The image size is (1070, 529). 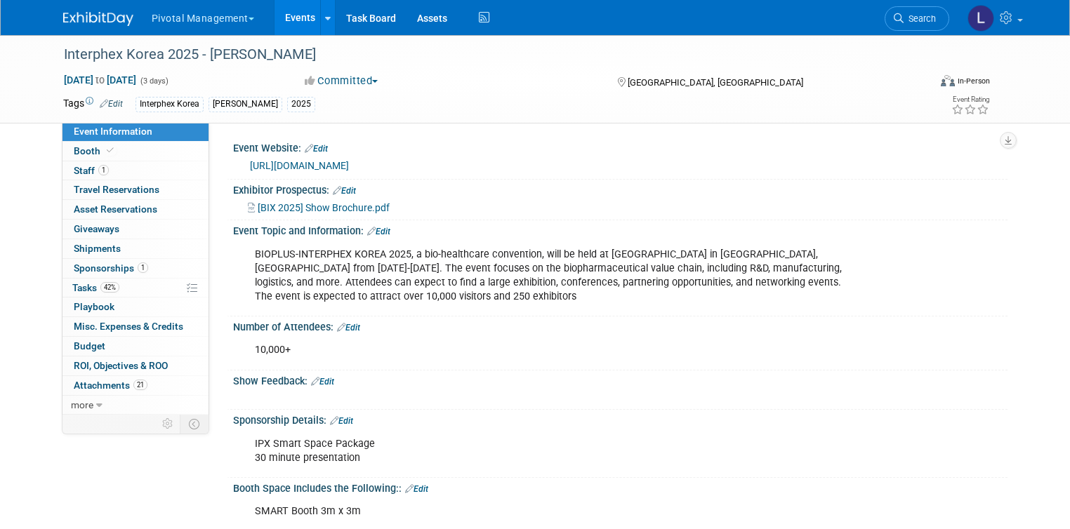 I want to click on a: Travel Reservations, so click(x=135, y=190).